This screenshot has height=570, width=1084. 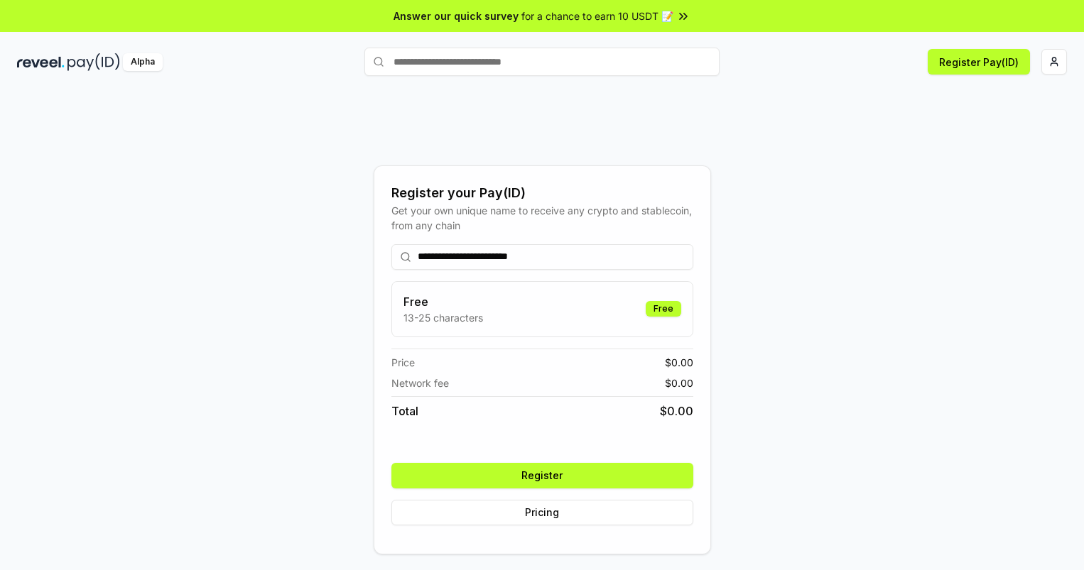 What do you see at coordinates (597, 16) in the screenshot?
I see `span: for a chance to earn 10 USDT 📝` at bounding box center [597, 16].